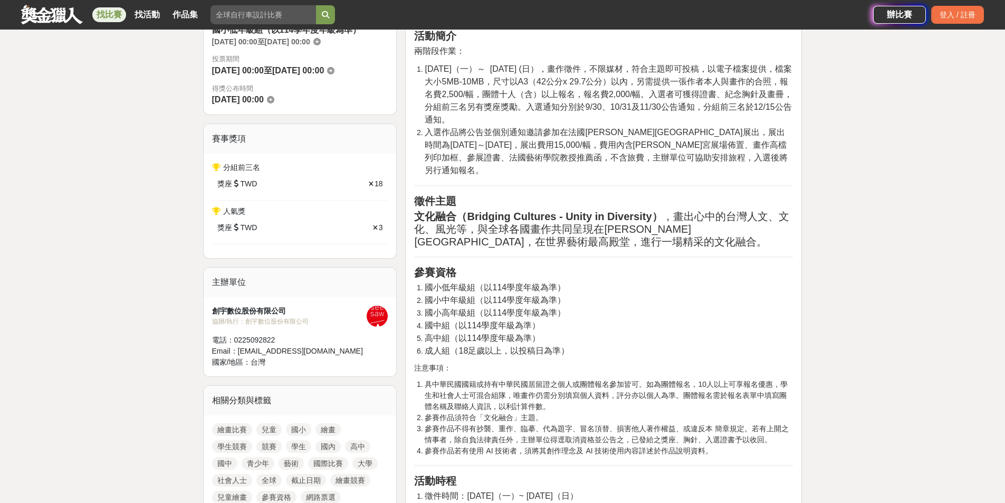 Image resolution: width=1005 pixels, height=503 pixels. Describe the element at coordinates (603, 368) in the screenshot. I see `p: 注意事項：` at that location.